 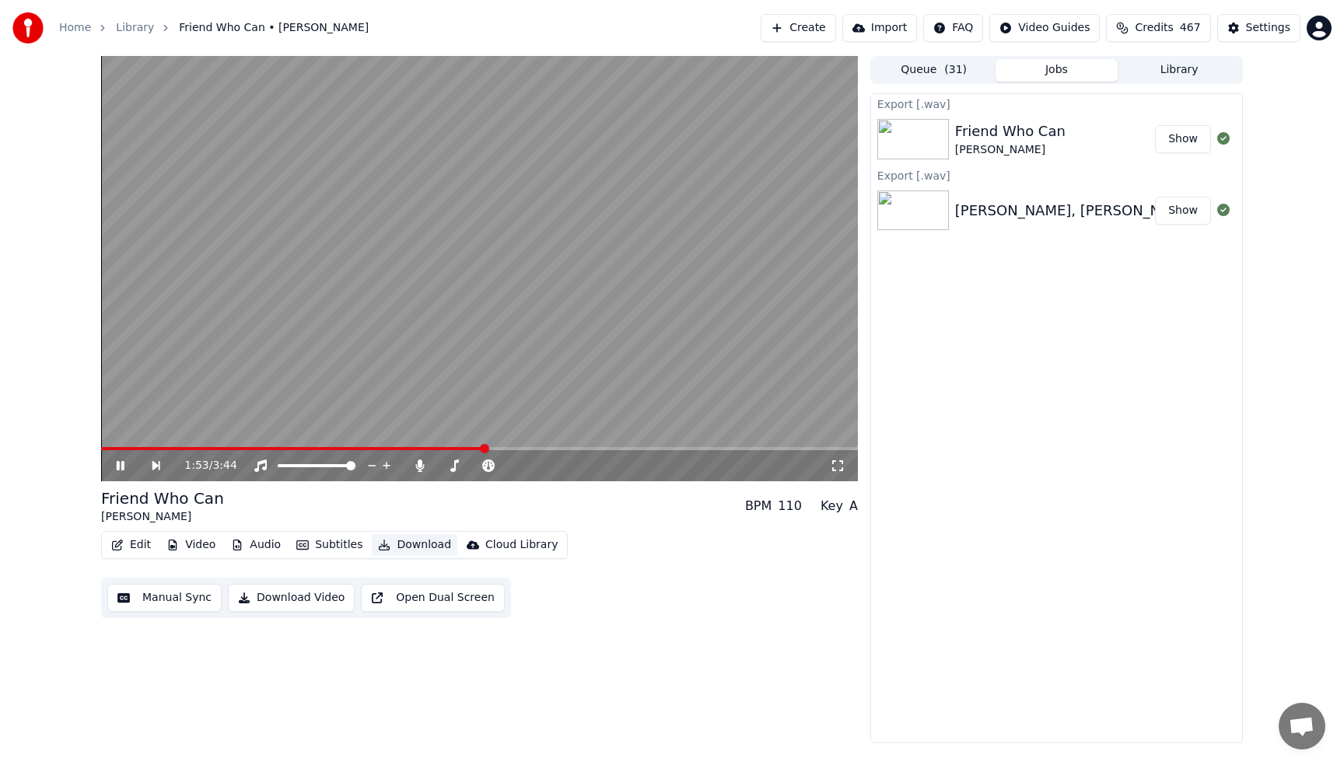 What do you see at coordinates (415, 545) in the screenshot?
I see `button: Download` at bounding box center [415, 545].